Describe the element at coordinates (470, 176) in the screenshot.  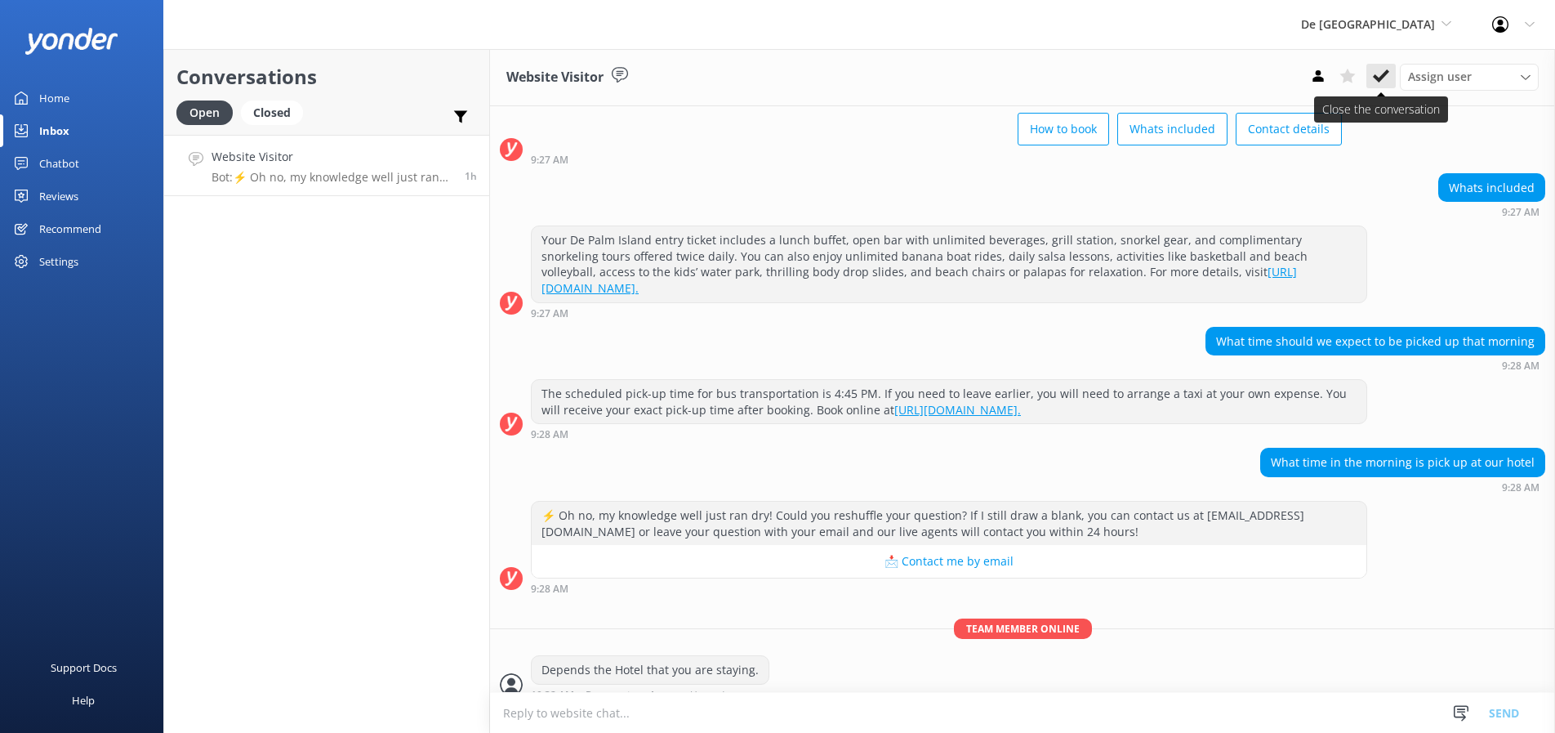
I see `span: Aug 27 2025 09:28am (UTC -04:00) America/Caracas` at that location.